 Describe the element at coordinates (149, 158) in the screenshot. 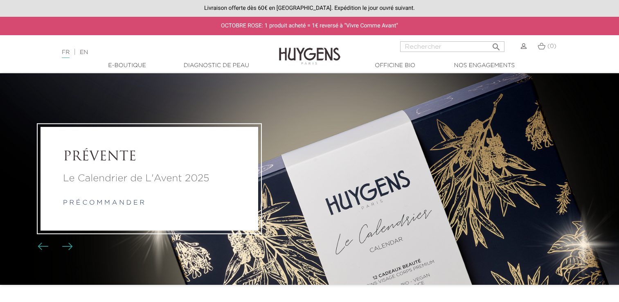

I see `a: PRÉVENTE` at that location.